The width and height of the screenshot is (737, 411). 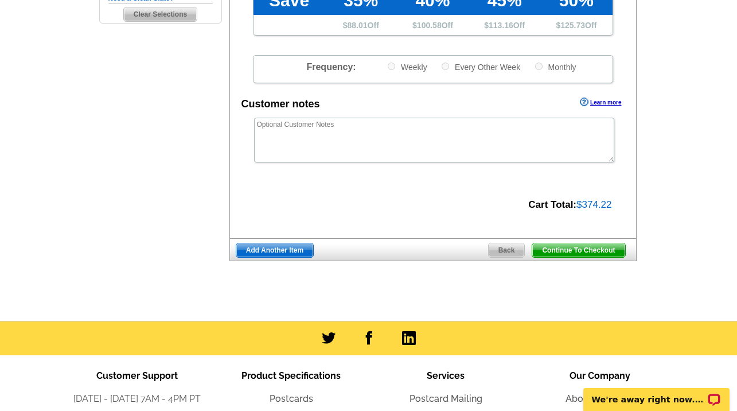 I want to click on span: Back, so click(x=507, y=250).